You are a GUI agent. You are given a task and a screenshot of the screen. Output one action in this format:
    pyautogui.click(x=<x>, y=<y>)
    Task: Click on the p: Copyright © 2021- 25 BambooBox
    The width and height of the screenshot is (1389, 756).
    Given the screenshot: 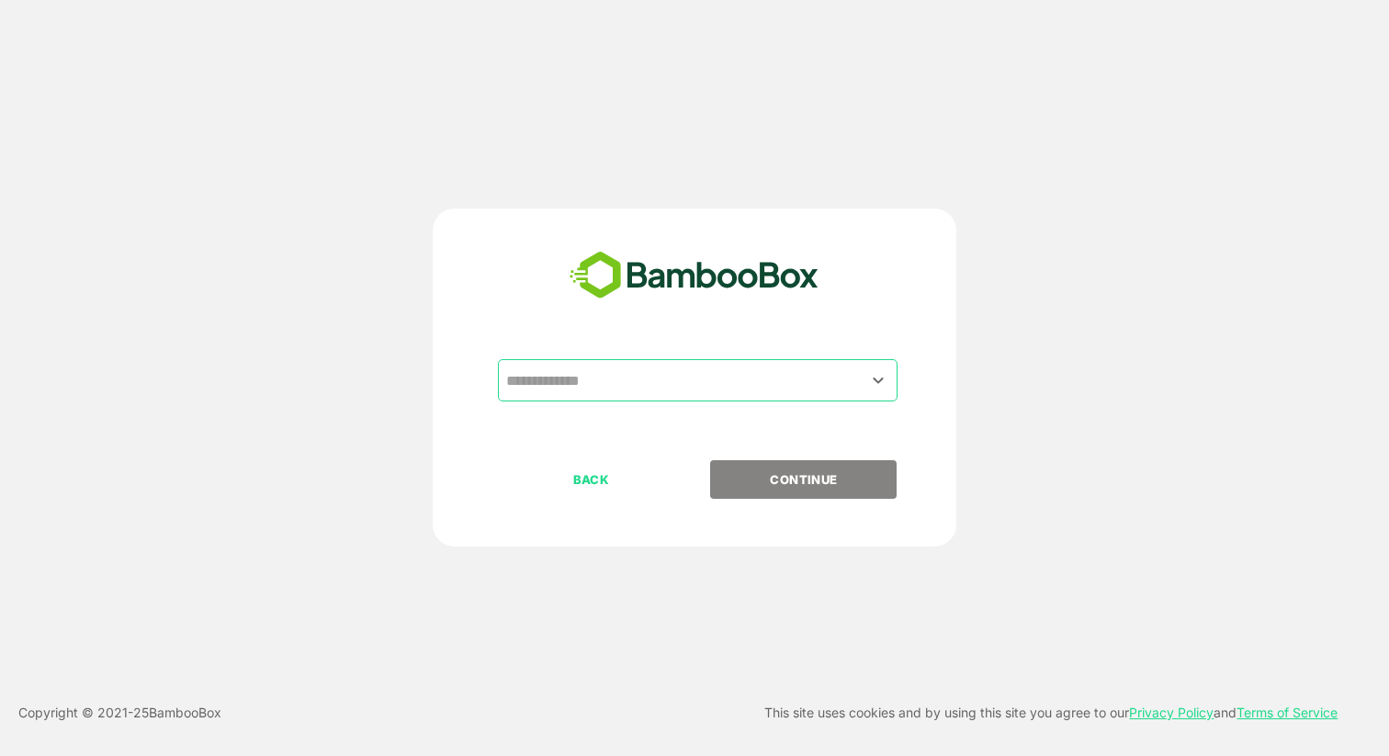 What is the action you would take?
    pyautogui.click(x=119, y=713)
    